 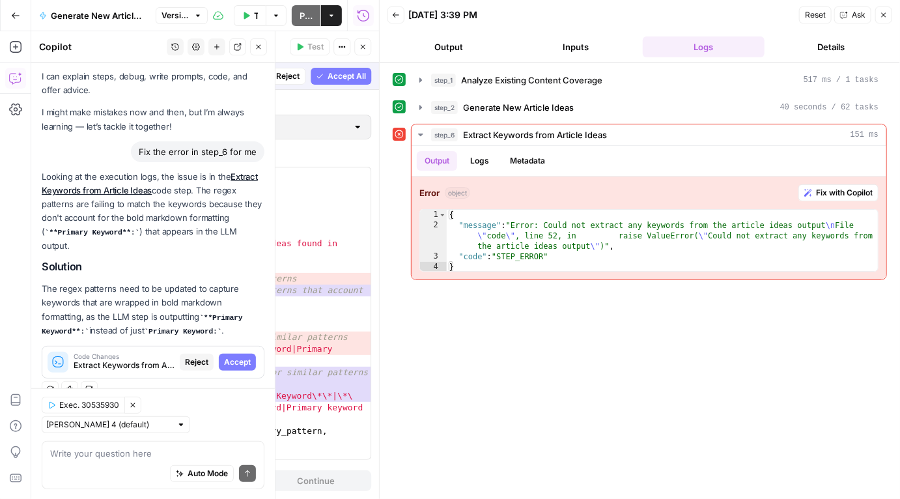 What do you see at coordinates (340, 76) in the screenshot?
I see `button: Accept All` at bounding box center [340, 76].